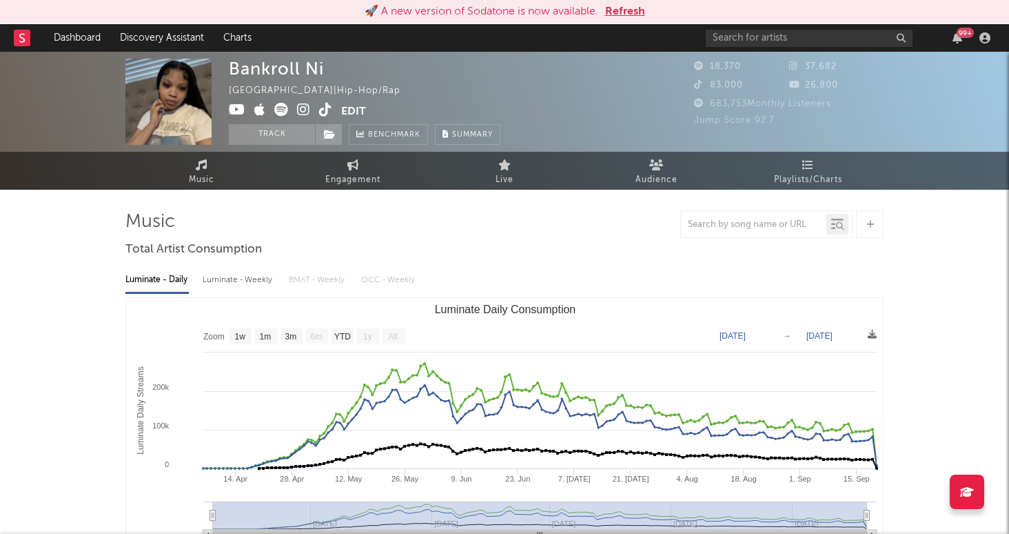  I want to click on a: Benchmark, so click(388, 134).